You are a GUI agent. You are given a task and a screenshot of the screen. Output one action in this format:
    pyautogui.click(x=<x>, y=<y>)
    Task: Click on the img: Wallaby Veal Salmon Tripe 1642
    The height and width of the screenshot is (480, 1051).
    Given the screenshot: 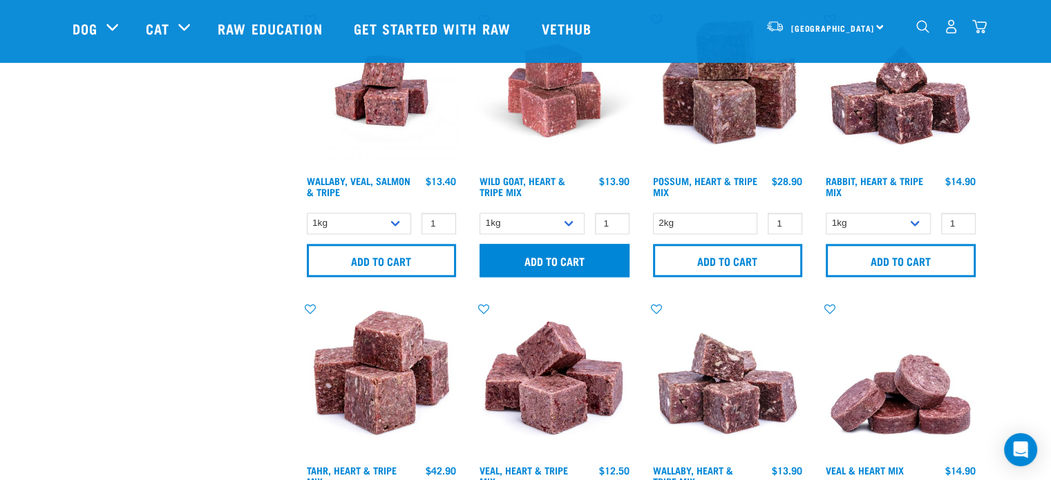 What is the action you would take?
    pyautogui.click(x=381, y=91)
    